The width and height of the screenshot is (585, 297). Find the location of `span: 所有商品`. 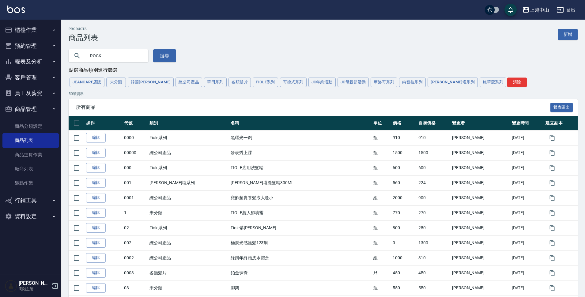

span: 所有商品 is located at coordinates (313, 107).